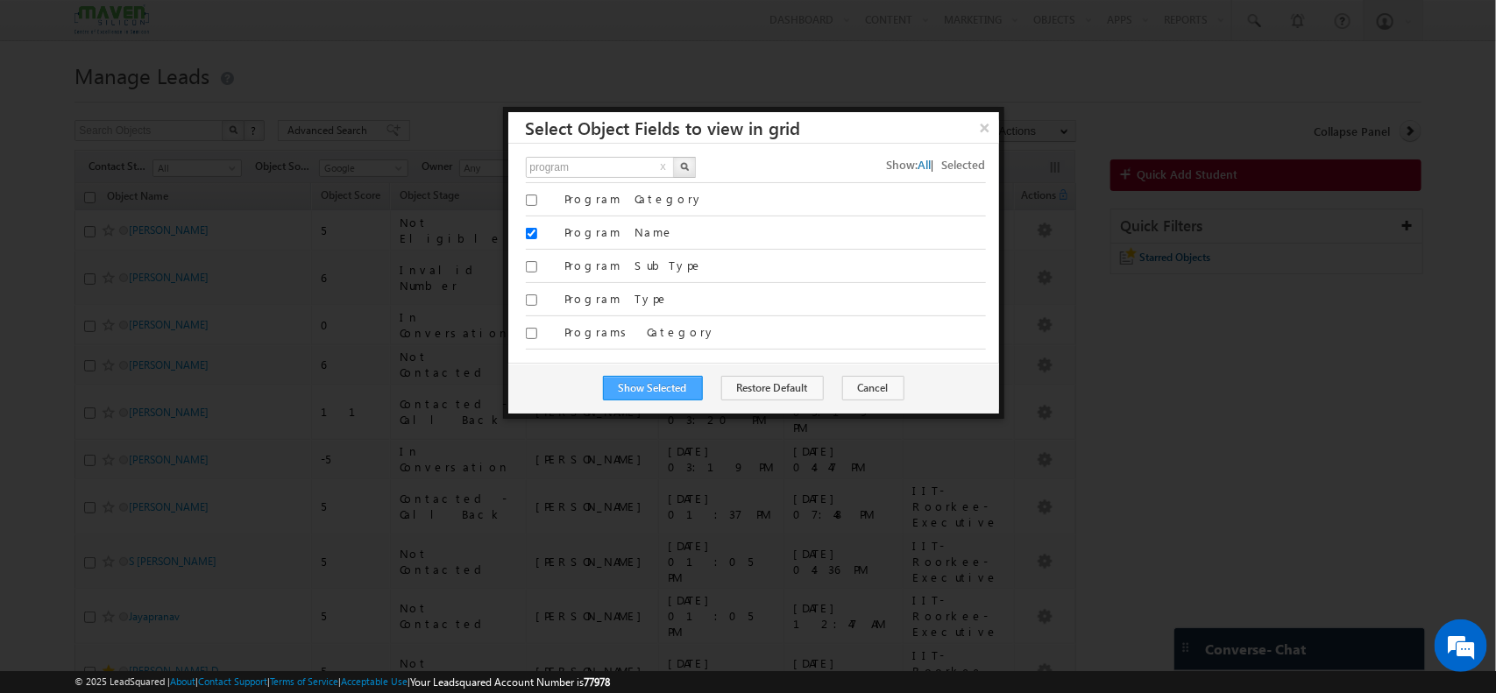  What do you see at coordinates (873, 388) in the screenshot?
I see `button: Cancel` at bounding box center [873, 388].